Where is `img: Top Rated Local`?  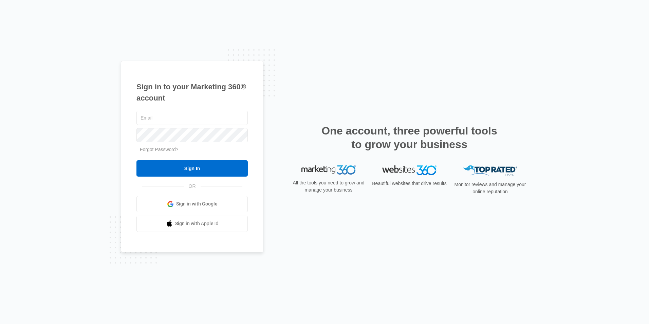
img: Top Rated Local is located at coordinates (490, 171).